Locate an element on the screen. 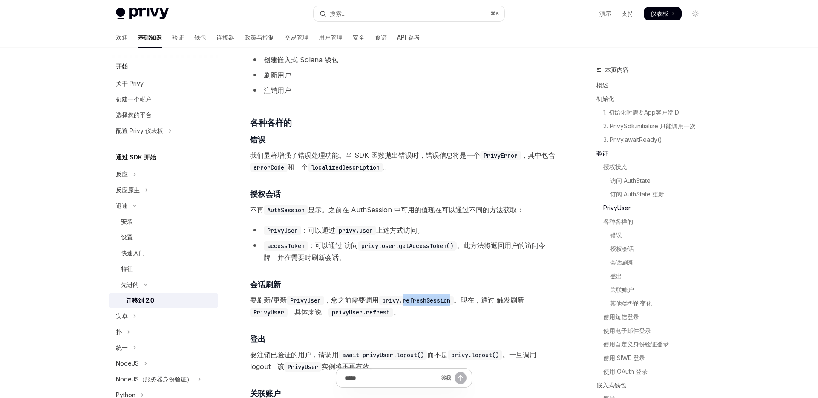 Image resolution: width=818 pixels, height=398 pixels. font: 验证 is located at coordinates (178, 37).